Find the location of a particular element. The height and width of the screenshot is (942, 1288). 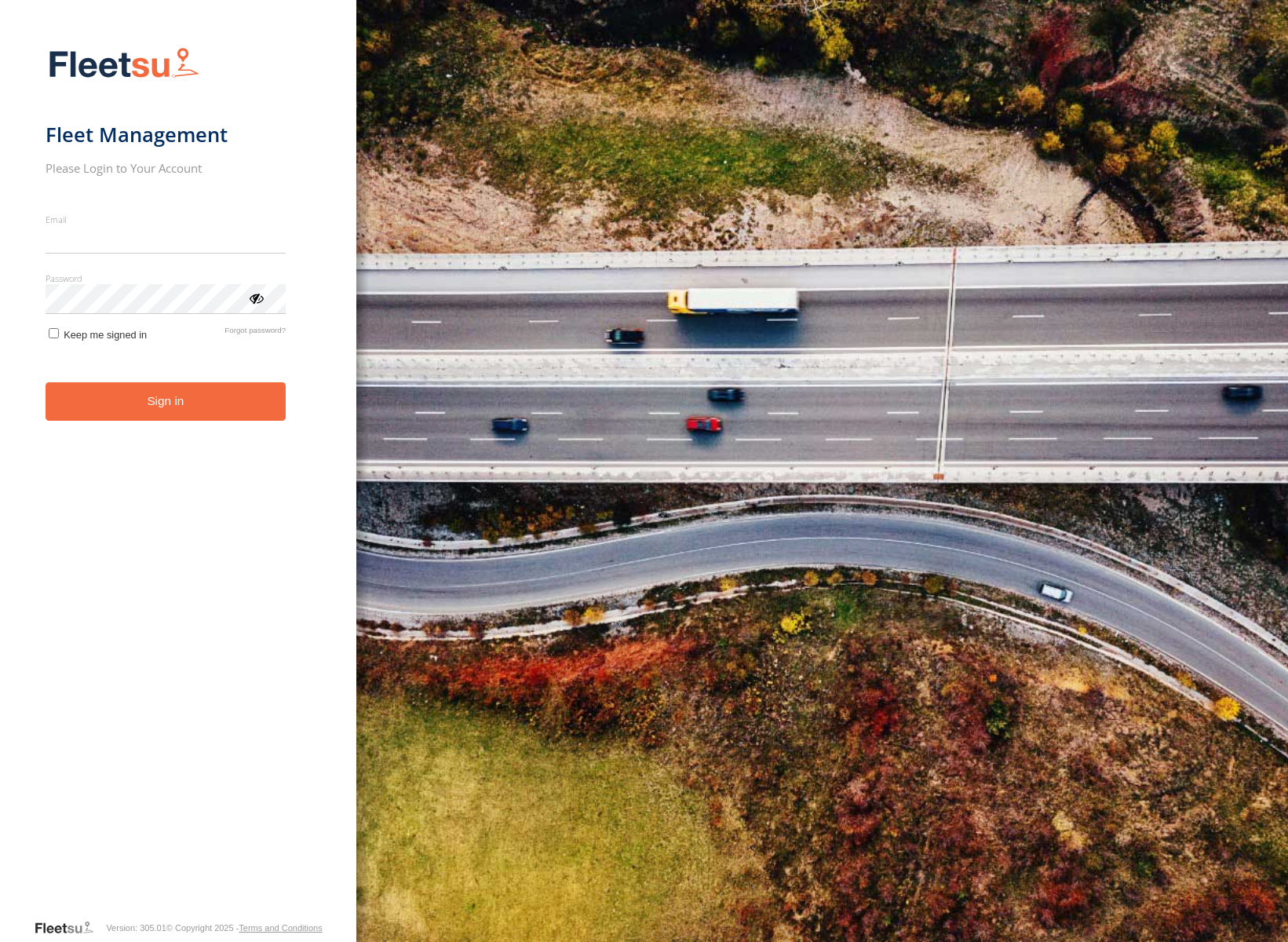

span: Keep me signed in is located at coordinates (105, 334).